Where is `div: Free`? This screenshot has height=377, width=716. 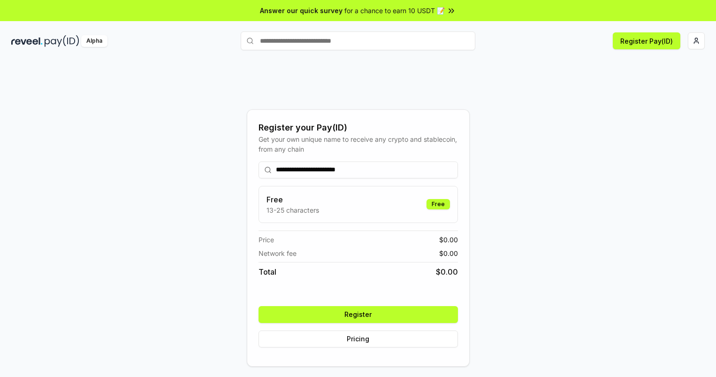
div: Free is located at coordinates (438, 204).